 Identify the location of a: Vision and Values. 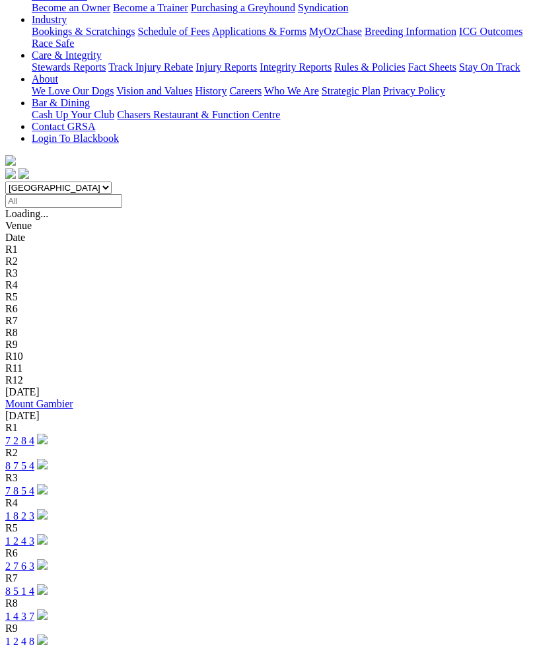
(154, 90).